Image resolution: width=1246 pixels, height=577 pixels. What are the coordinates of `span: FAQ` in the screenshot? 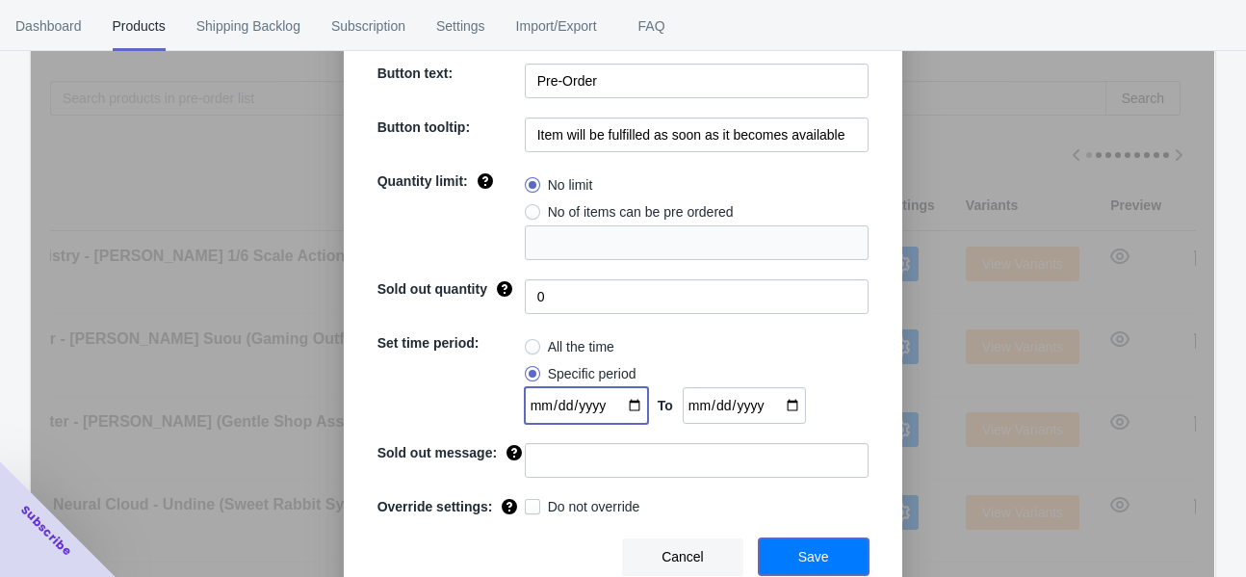 It's located at (652, 26).